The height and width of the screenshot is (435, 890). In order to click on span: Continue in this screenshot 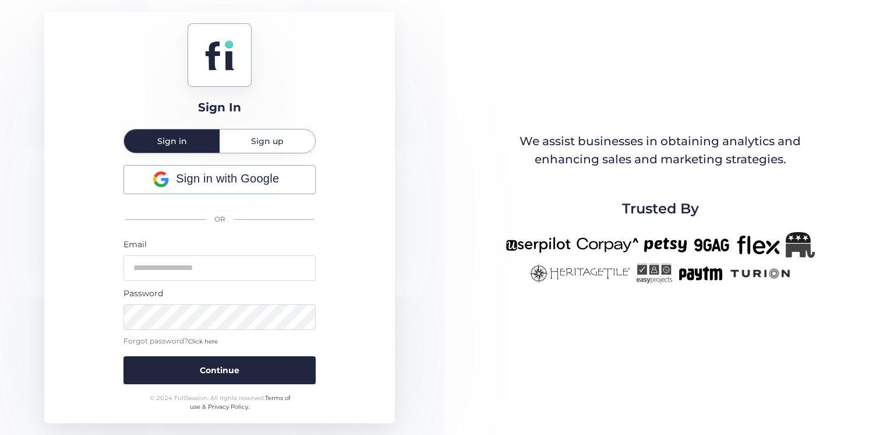, I will do `click(220, 370)`.